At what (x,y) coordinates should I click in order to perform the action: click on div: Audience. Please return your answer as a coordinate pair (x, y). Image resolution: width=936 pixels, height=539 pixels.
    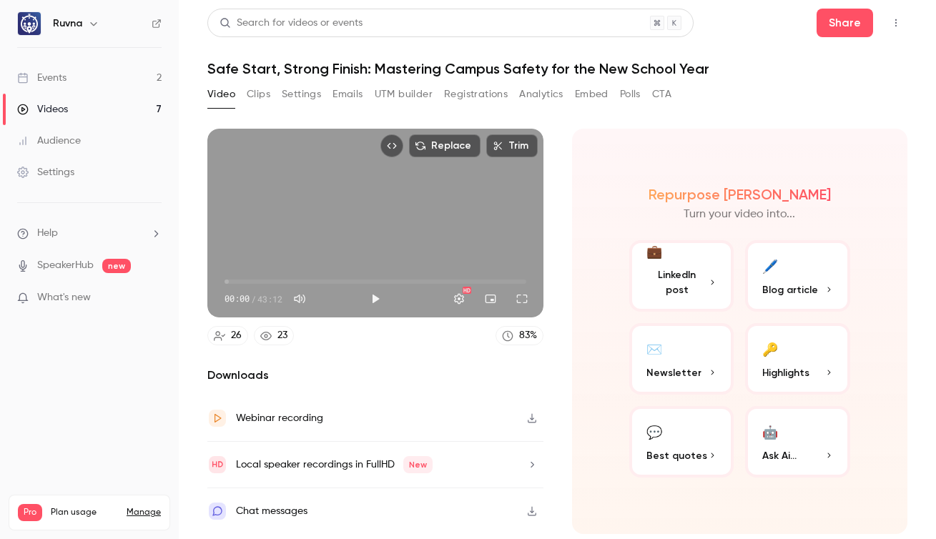
    Looking at the image, I should click on (49, 141).